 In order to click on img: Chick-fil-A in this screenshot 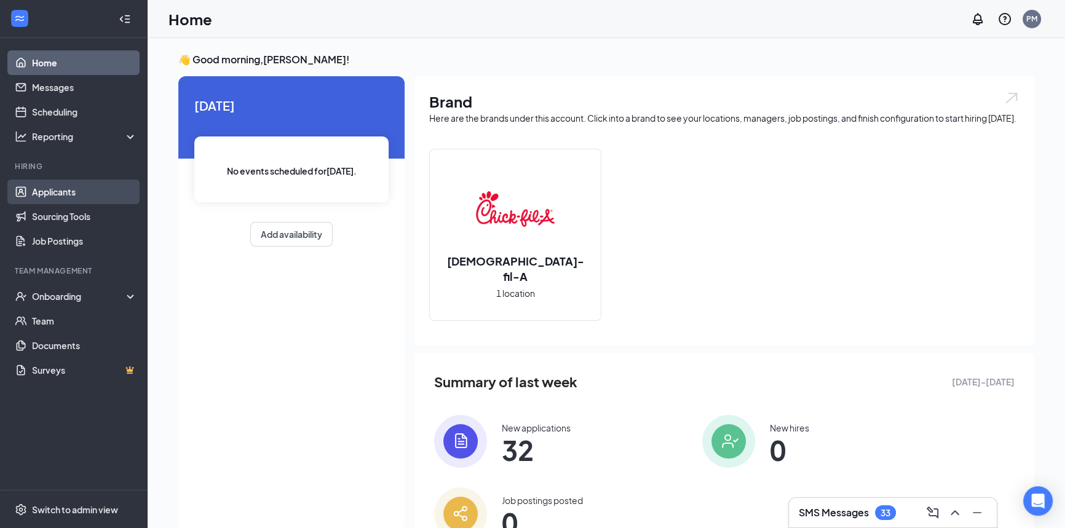, I will do `click(515, 209)`.